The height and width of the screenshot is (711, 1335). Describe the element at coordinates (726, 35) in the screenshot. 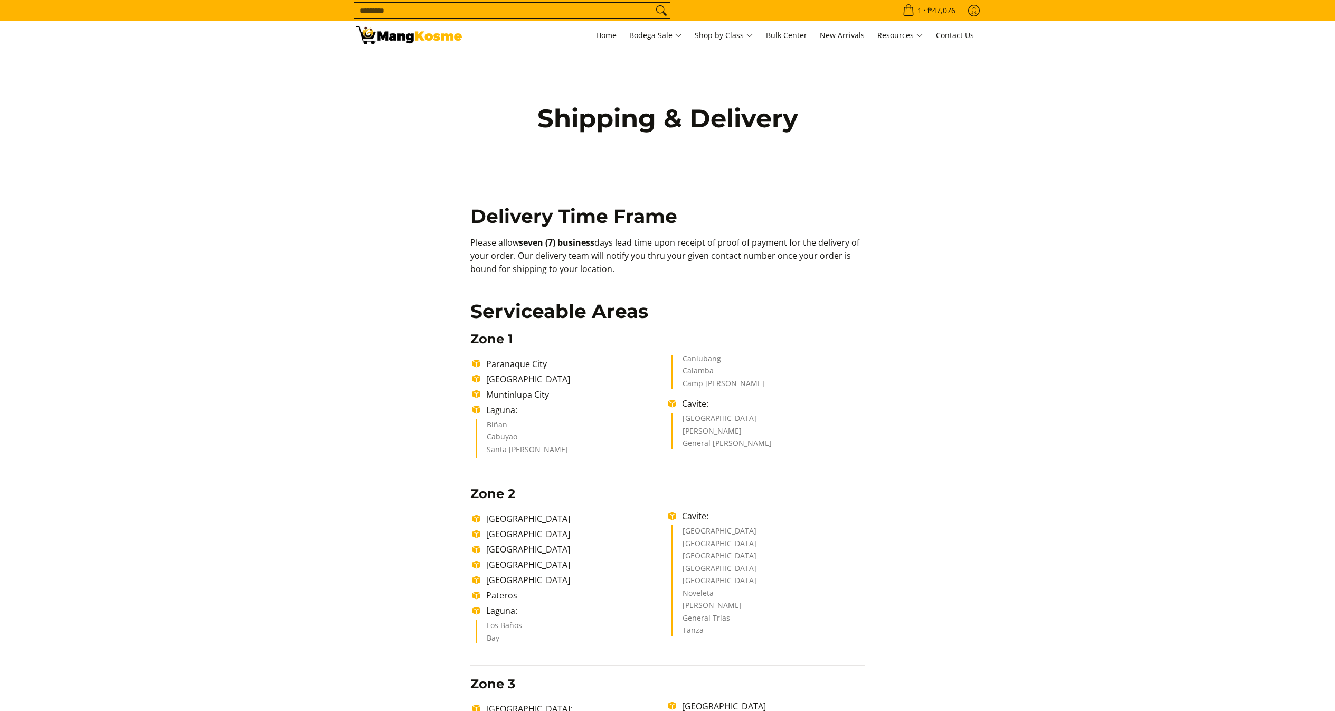

I see `nav: Main Menu` at that location.